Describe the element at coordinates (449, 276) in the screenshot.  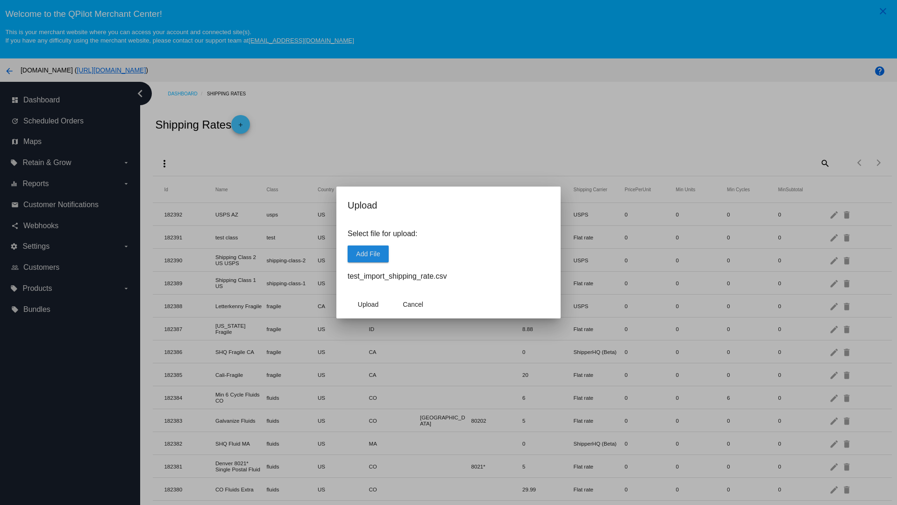
I see `h4: test_import_shipping_rate.csv` at that location.